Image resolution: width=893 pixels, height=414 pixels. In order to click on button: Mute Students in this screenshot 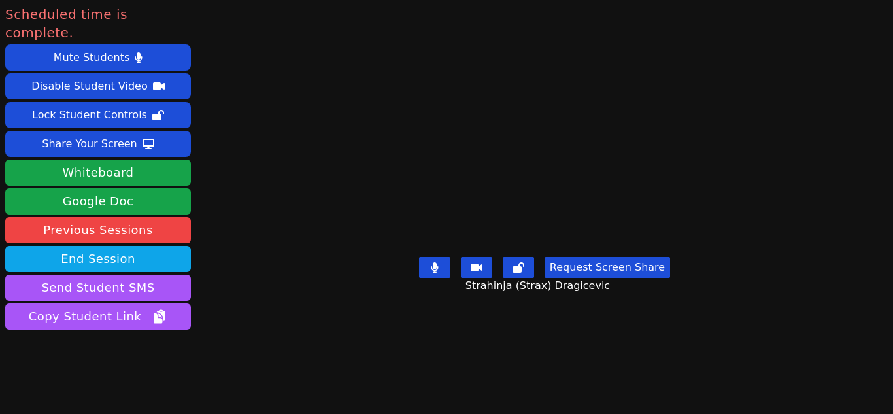, I will do `click(98, 58)`.